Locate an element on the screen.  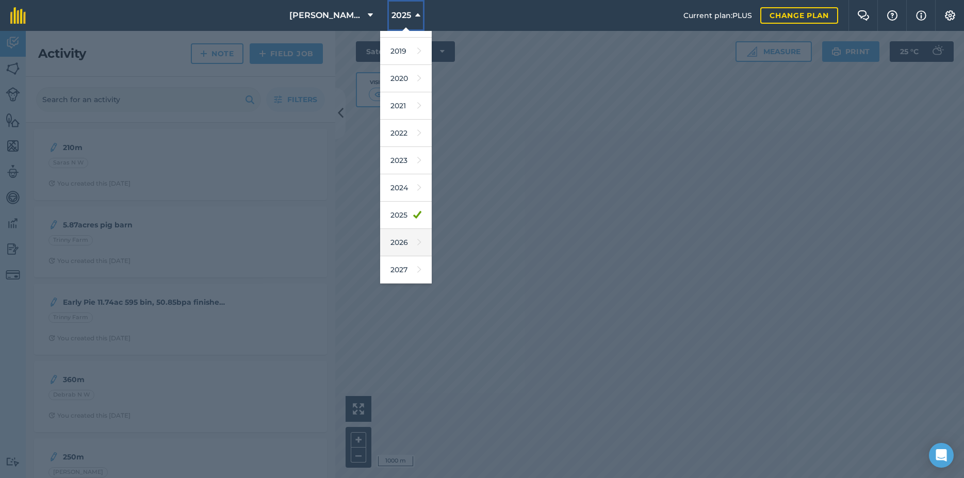
a: 2027 is located at coordinates (406, 270).